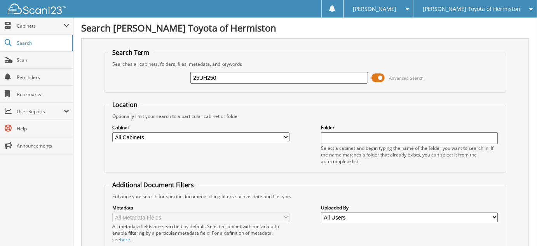 This screenshot has width=537, height=246. Describe the element at coordinates (131, 52) in the screenshot. I see `legend: Search Term` at that location.